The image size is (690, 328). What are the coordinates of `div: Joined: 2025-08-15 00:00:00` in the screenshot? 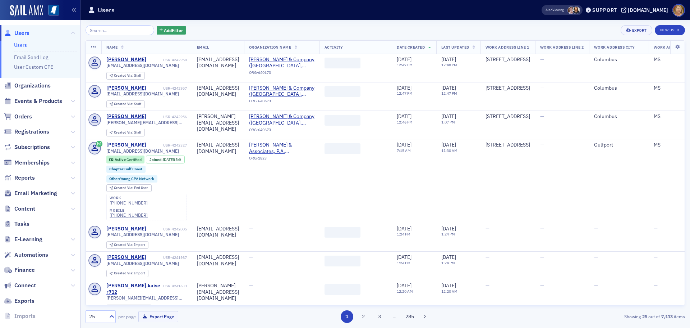 It's located at (165, 159).